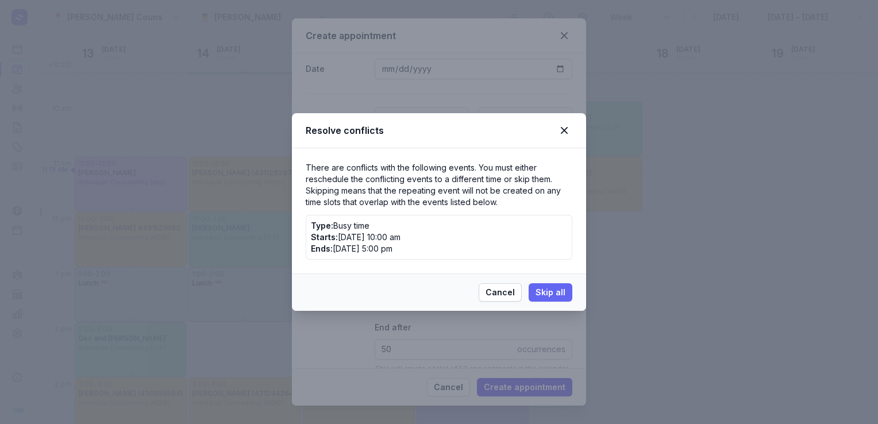 Image resolution: width=878 pixels, height=424 pixels. What do you see at coordinates (551, 293) in the screenshot?
I see `button: Skip all` at bounding box center [551, 293].